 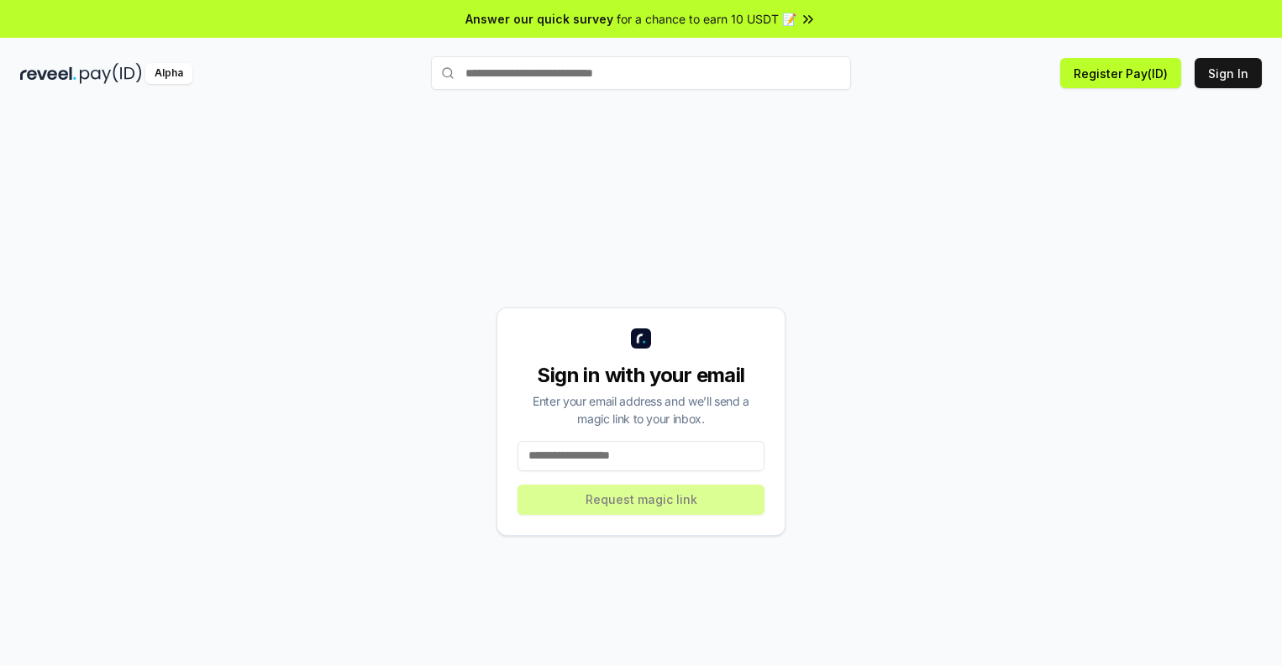 I want to click on div: Sign in with your email, so click(x=641, y=376).